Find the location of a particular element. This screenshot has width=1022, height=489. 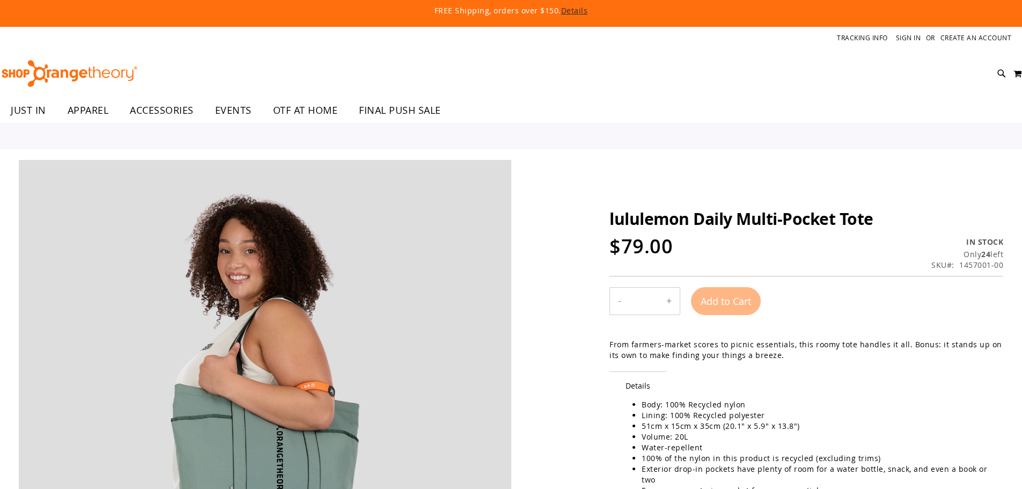

li: Water-repellent is located at coordinates (817, 447).